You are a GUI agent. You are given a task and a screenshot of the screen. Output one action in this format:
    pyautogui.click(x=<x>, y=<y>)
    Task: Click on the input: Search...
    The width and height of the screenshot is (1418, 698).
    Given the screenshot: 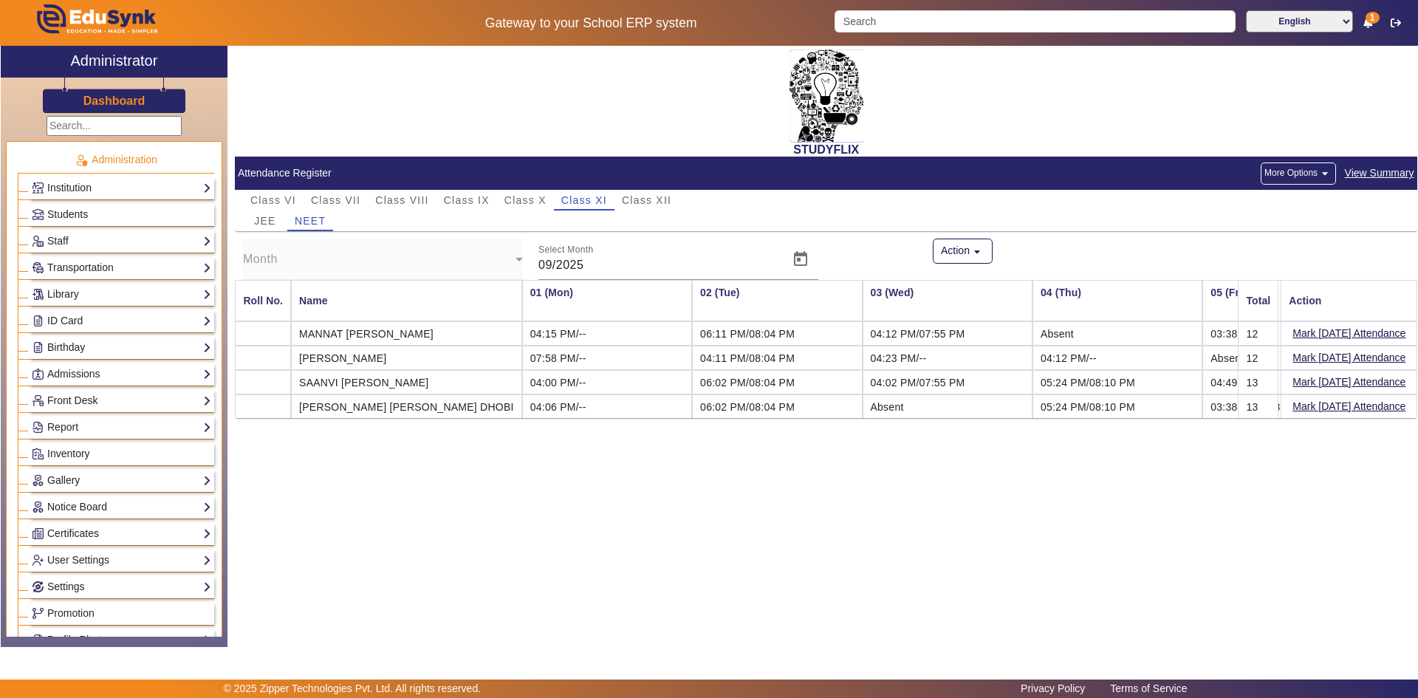 What is the action you would take?
    pyautogui.click(x=114, y=126)
    